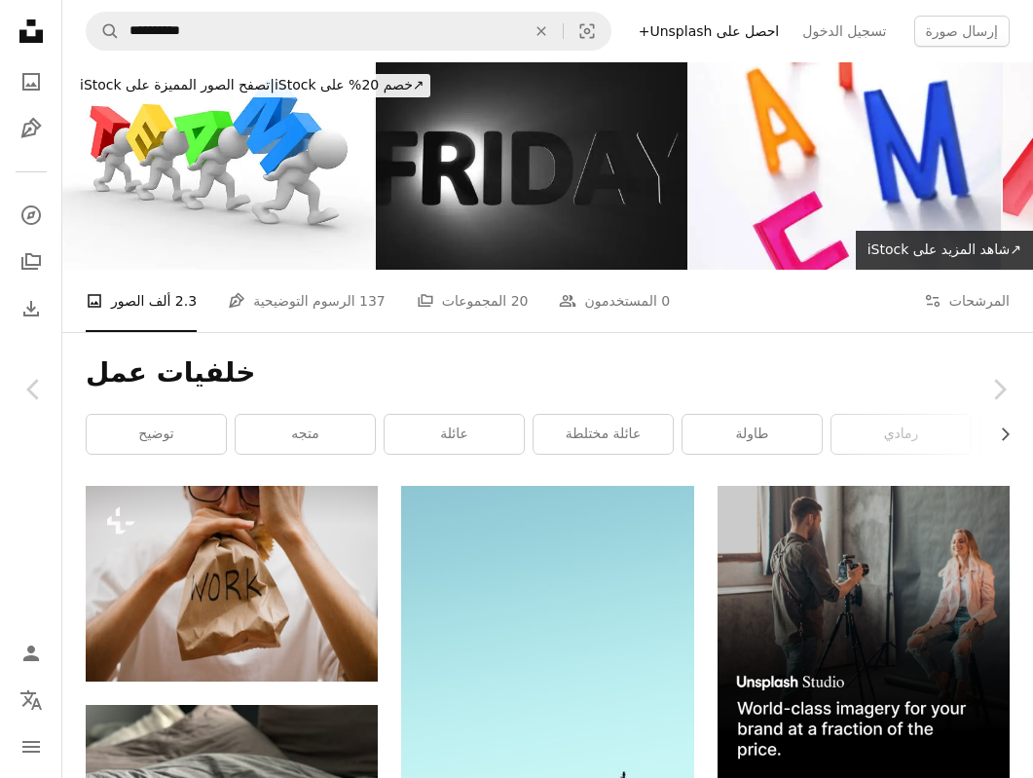 This screenshot has width=1033, height=778. Describe the element at coordinates (252, 86) in the screenshot. I see `a: تصفح الصور المميزة على iStock|خصم 20% على iStock↗` at that location.